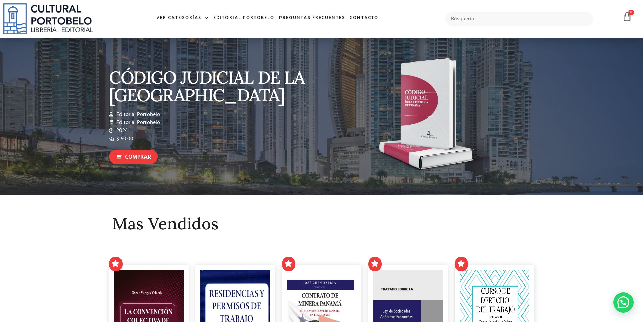 This screenshot has width=643, height=322. Describe the element at coordinates (121, 131) in the screenshot. I see `span: 2024` at that location.